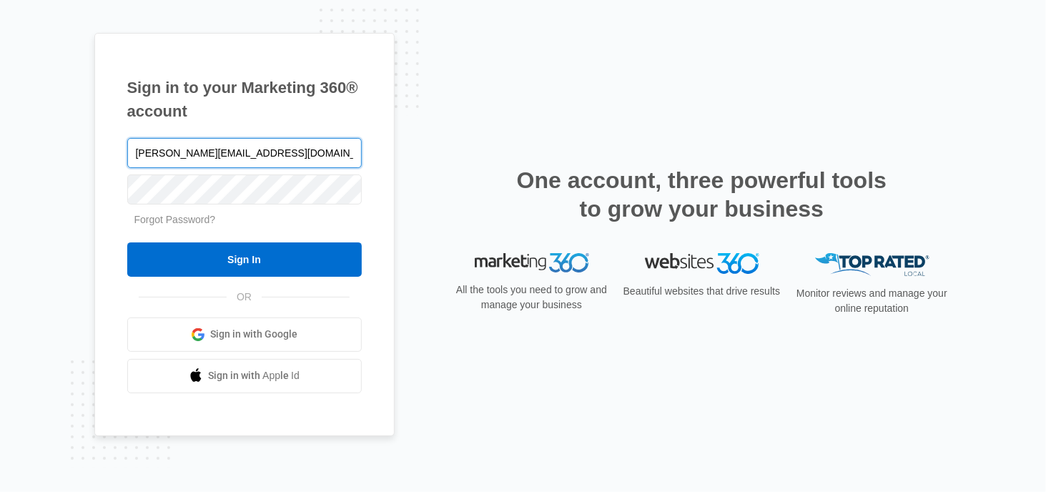 The width and height of the screenshot is (1046, 492). What do you see at coordinates (702, 263) in the screenshot?
I see `img: Websites 360` at bounding box center [702, 263].